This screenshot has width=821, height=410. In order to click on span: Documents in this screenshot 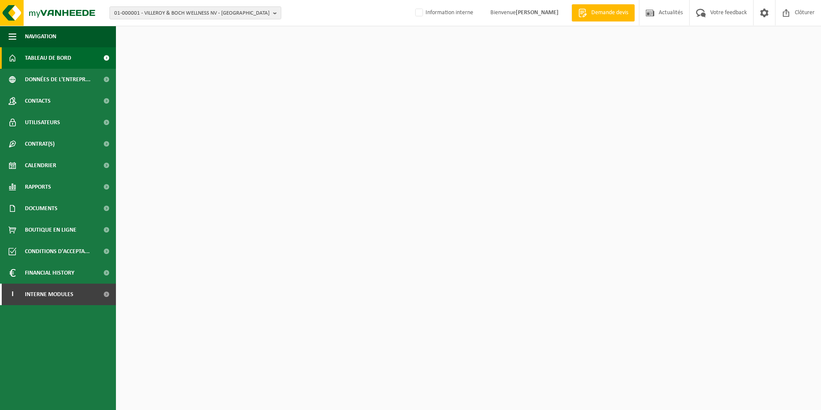, I will do `click(41, 208)`.